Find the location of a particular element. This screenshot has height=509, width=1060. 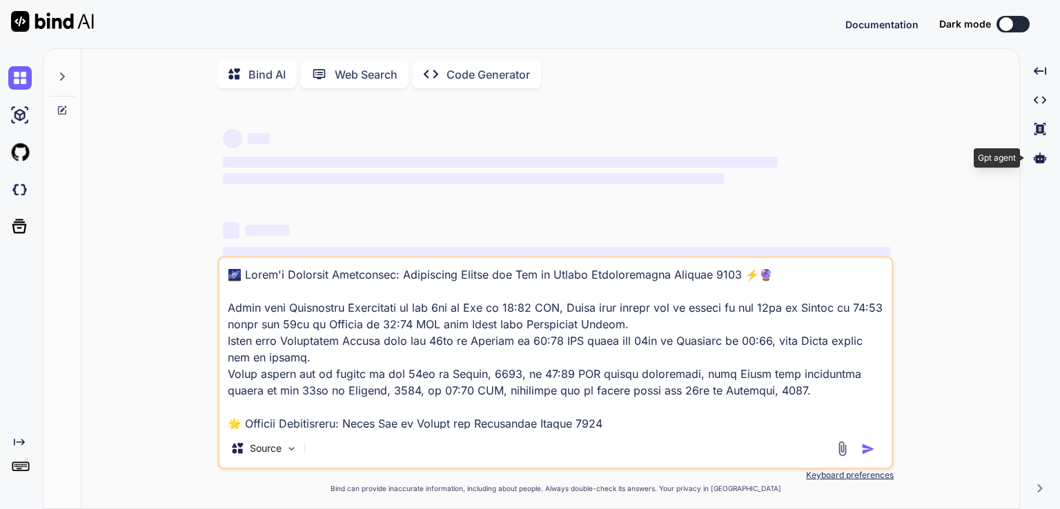

img: chat is located at coordinates (20, 78).